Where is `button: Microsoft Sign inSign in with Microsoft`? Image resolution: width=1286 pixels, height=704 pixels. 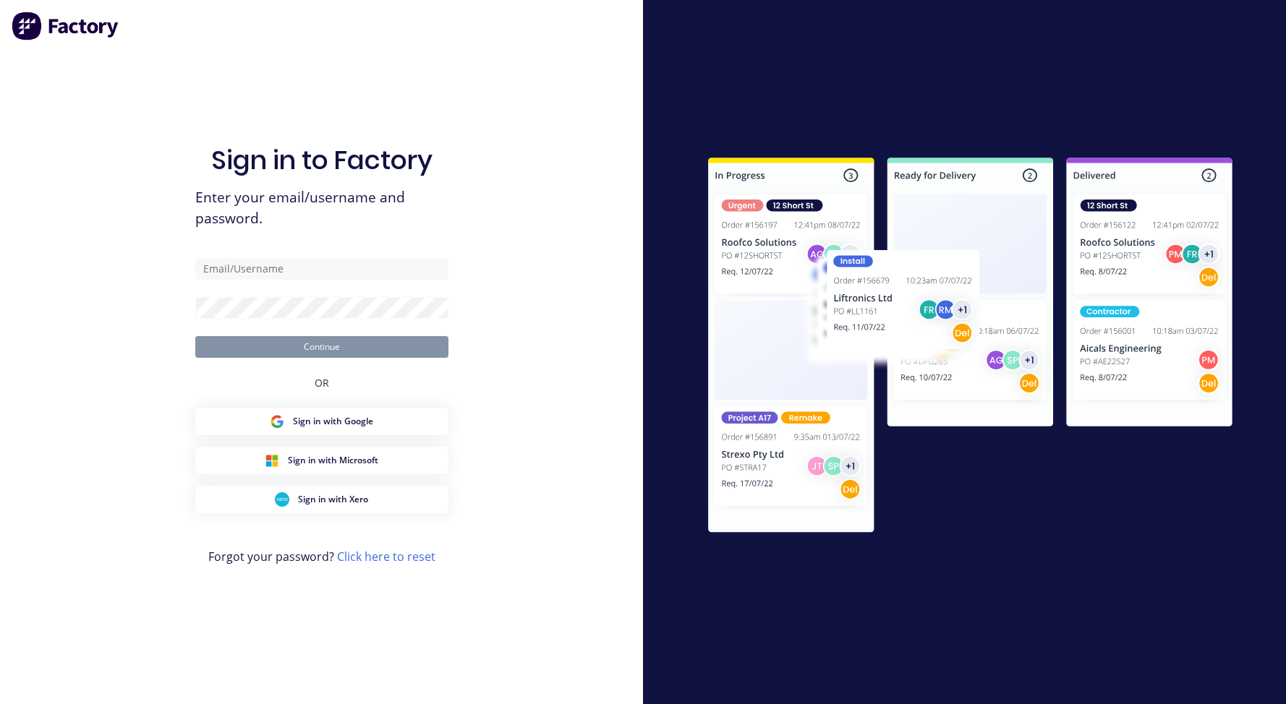
button: Microsoft Sign inSign in with Microsoft is located at coordinates (322, 461).